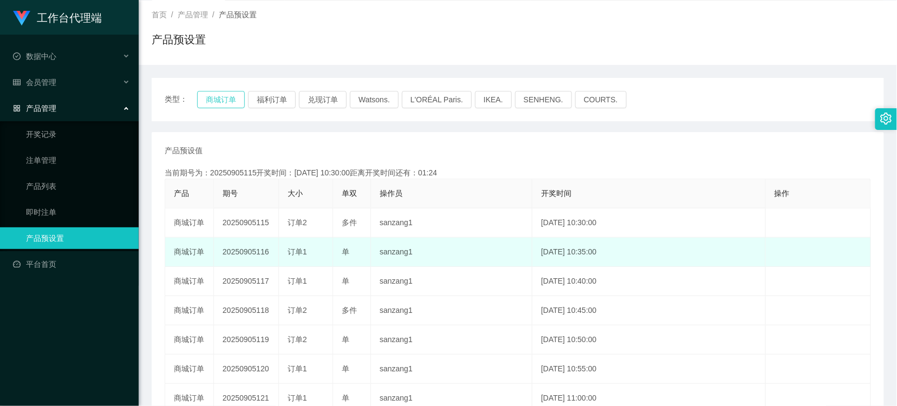 The image size is (897, 406). Describe the element at coordinates (221, 100) in the screenshot. I see `button: 商城订单` at that location.